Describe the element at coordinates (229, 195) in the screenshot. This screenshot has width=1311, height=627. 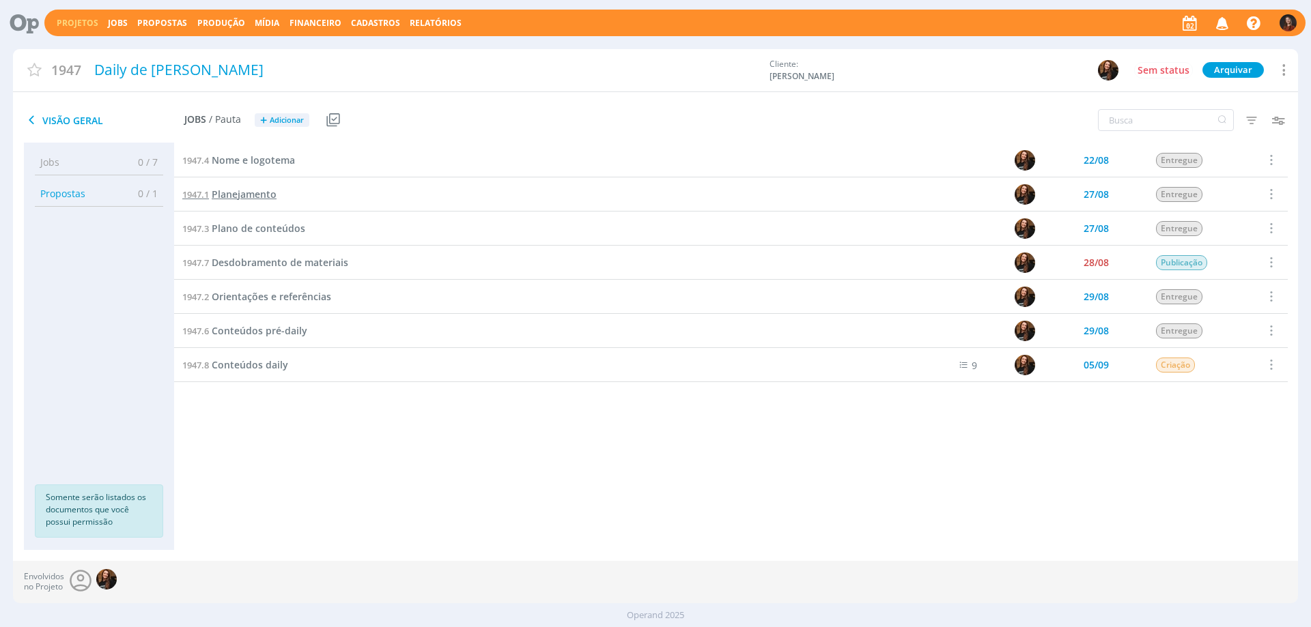
I see `a: 1947.1Planejamento` at that location.